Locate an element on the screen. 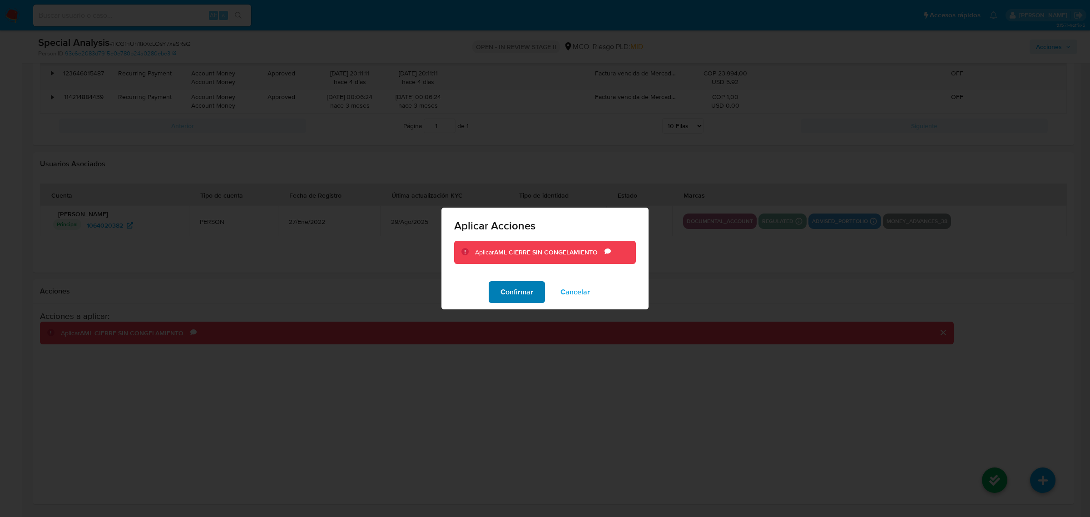 The image size is (1090, 517). span: Cancelar is located at coordinates (575, 292).